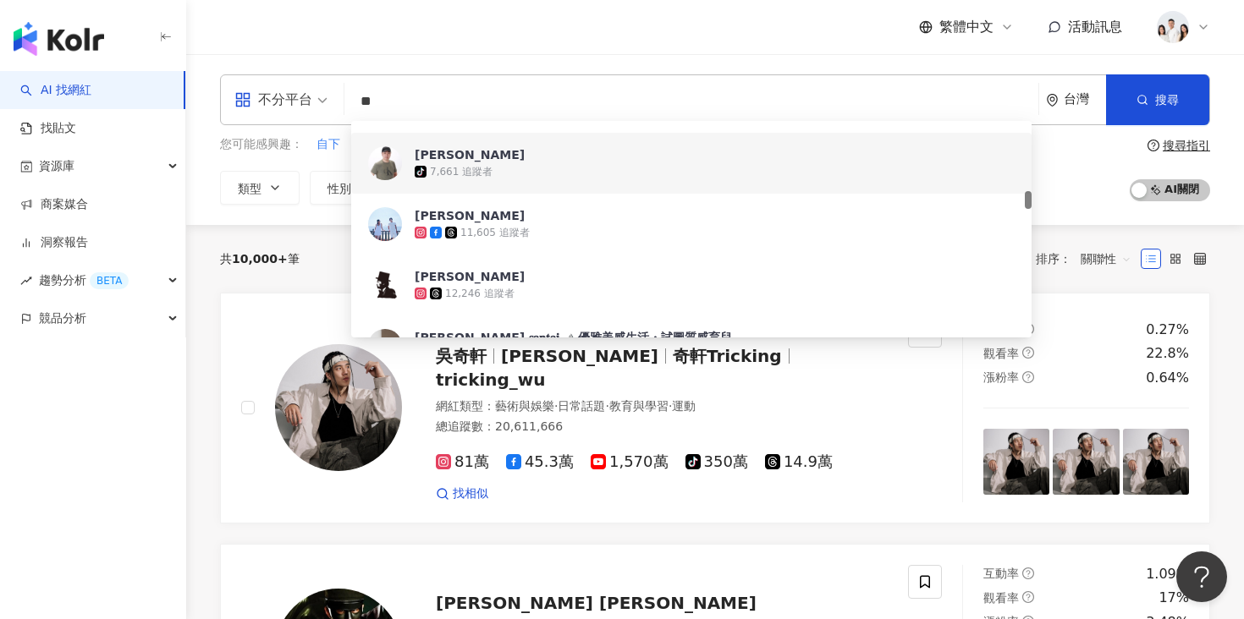  I want to click on span: 理財心法, so click(478, 145).